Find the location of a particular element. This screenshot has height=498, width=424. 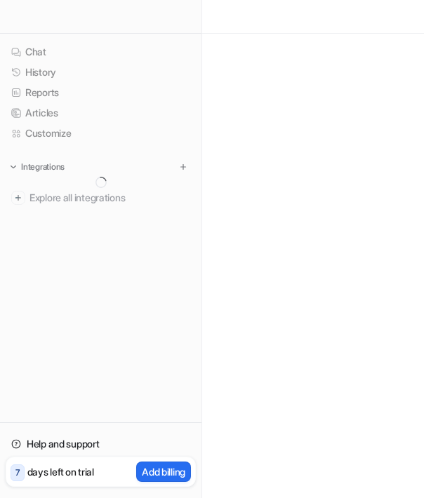

img: explore all integrations is located at coordinates (18, 198).